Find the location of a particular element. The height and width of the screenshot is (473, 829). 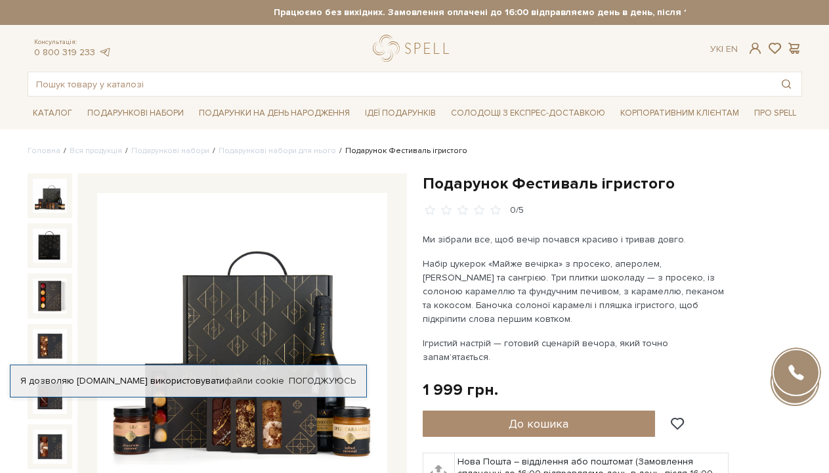

div: 1 999 грн. is located at coordinates (460, 389).